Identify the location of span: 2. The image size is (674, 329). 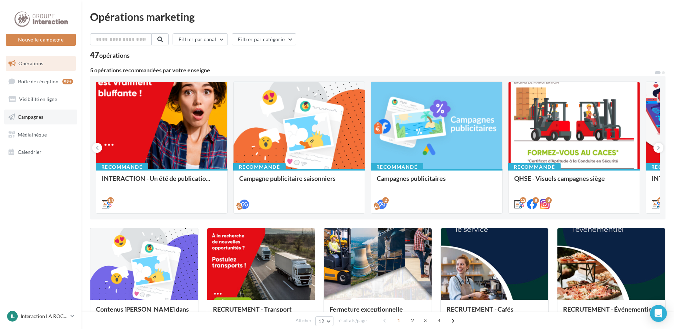
(413, 320).